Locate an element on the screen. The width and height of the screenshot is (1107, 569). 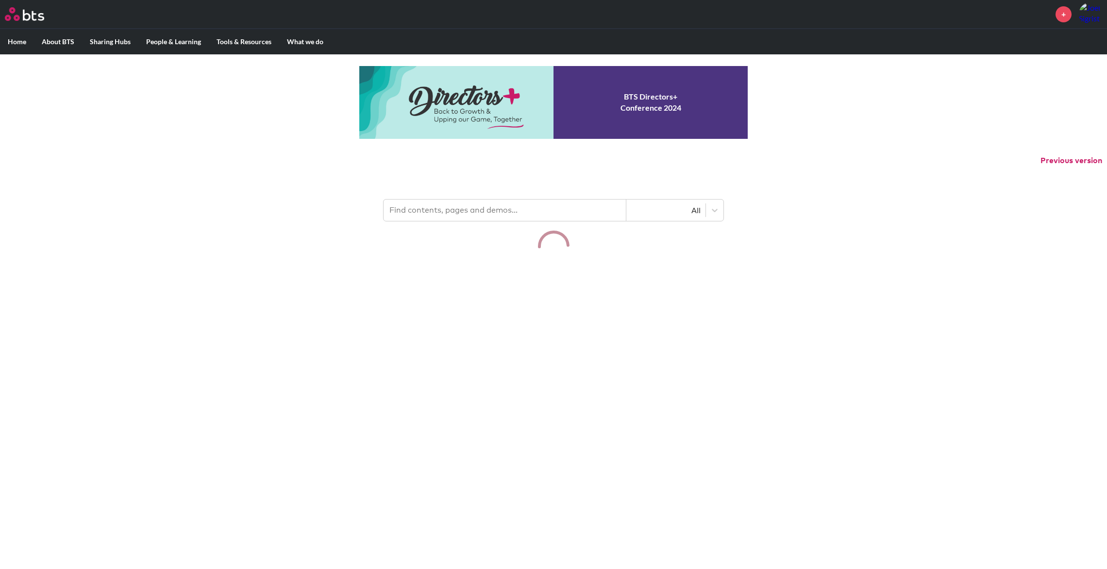
label: People & Learning is located at coordinates (173, 42).